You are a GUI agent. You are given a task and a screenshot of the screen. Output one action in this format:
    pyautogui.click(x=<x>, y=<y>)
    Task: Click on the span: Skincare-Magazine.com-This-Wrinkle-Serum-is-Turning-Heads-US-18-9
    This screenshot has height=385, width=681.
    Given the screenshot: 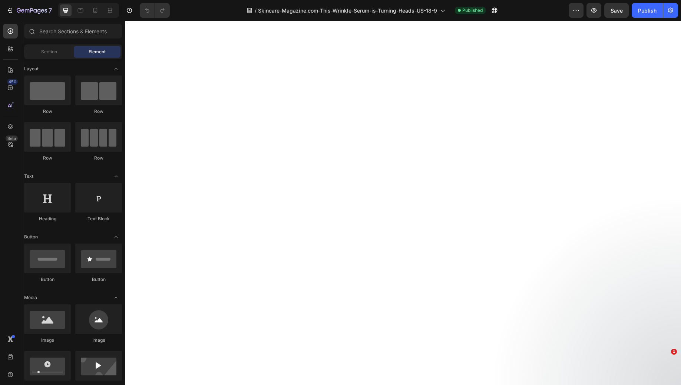 What is the action you would take?
    pyautogui.click(x=347, y=10)
    